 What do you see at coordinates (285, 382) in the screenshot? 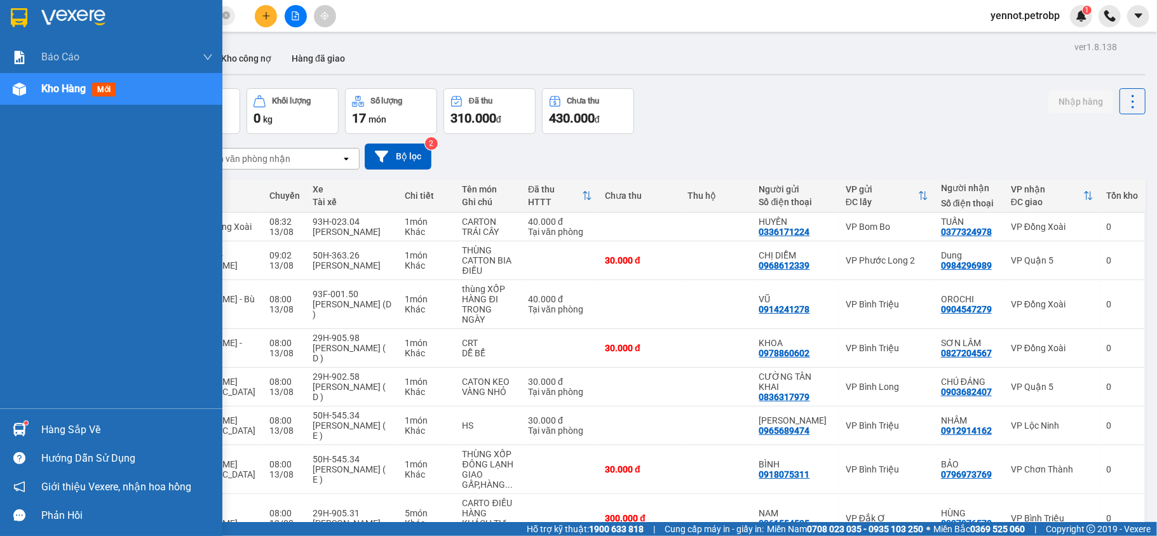
I see `div: 08:00` at bounding box center [285, 382].